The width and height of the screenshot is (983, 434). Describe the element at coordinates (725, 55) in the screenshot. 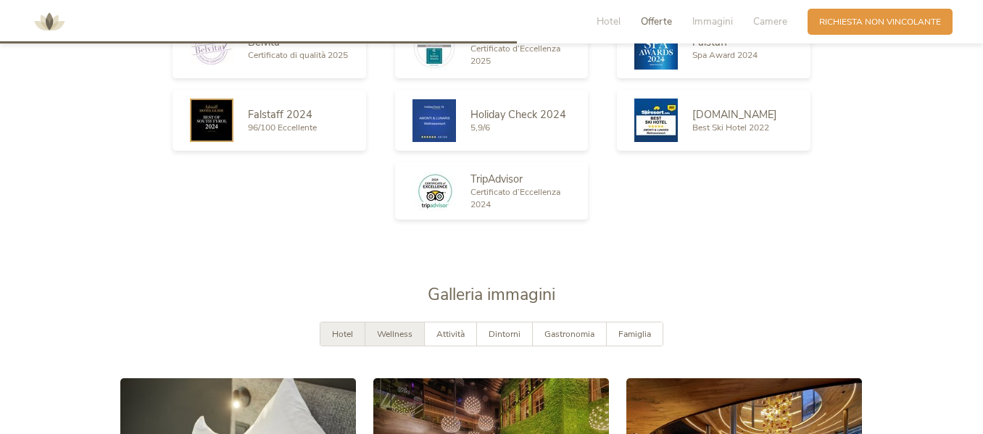

I see `span: Spa Award 2024` at that location.